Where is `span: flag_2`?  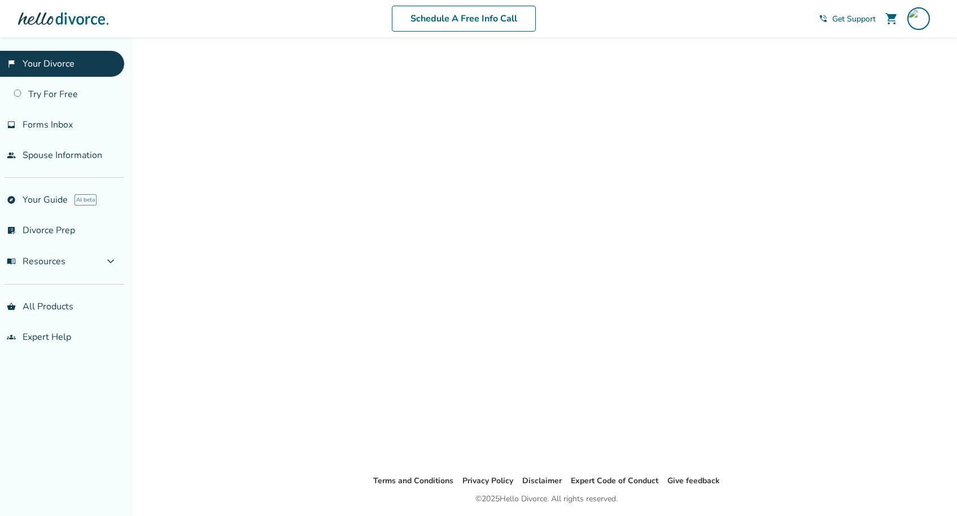 span: flag_2 is located at coordinates (11, 64).